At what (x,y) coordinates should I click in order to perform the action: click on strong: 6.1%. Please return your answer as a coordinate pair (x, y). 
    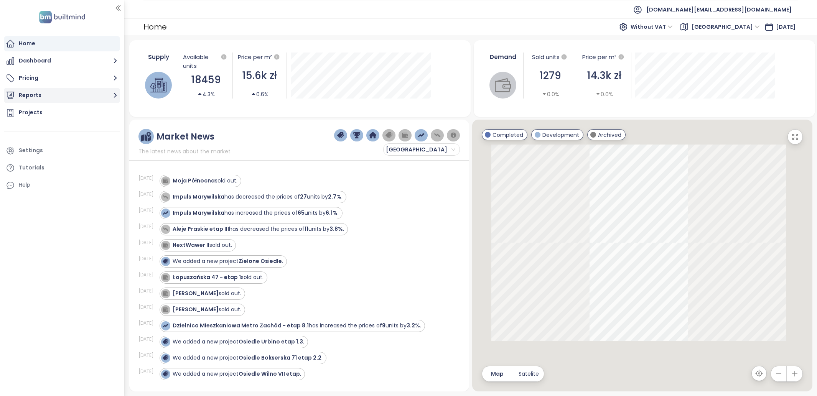
    Looking at the image, I should click on (331, 213).